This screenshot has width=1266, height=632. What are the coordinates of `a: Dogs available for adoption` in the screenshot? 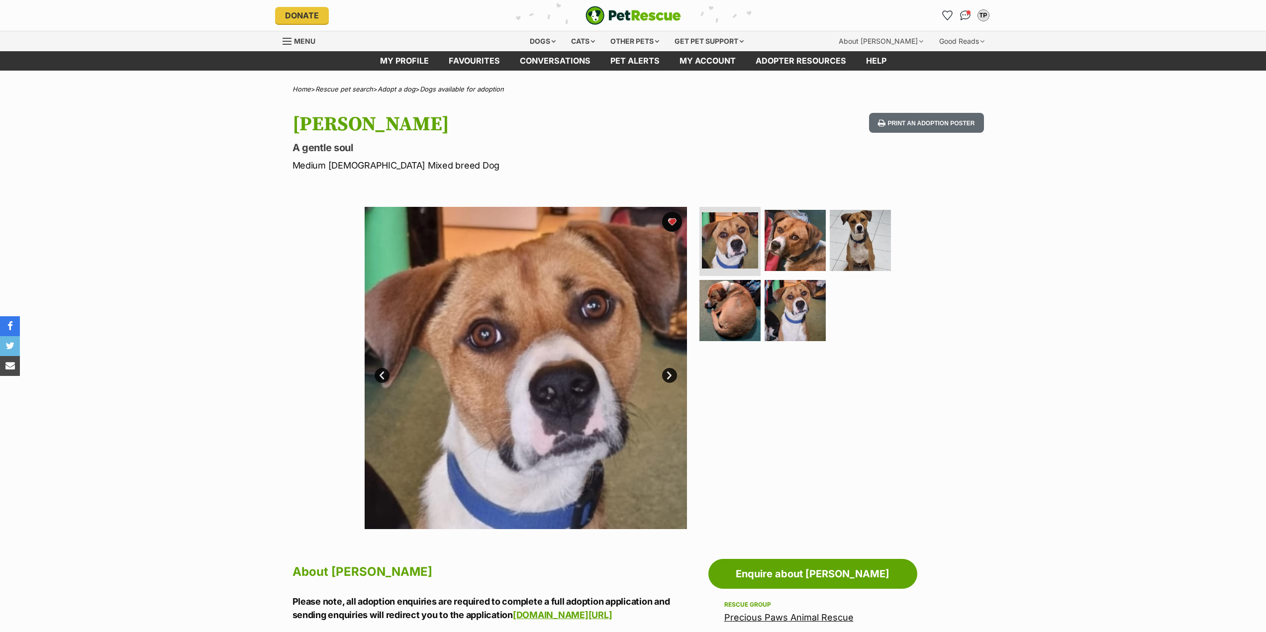 It's located at (462, 89).